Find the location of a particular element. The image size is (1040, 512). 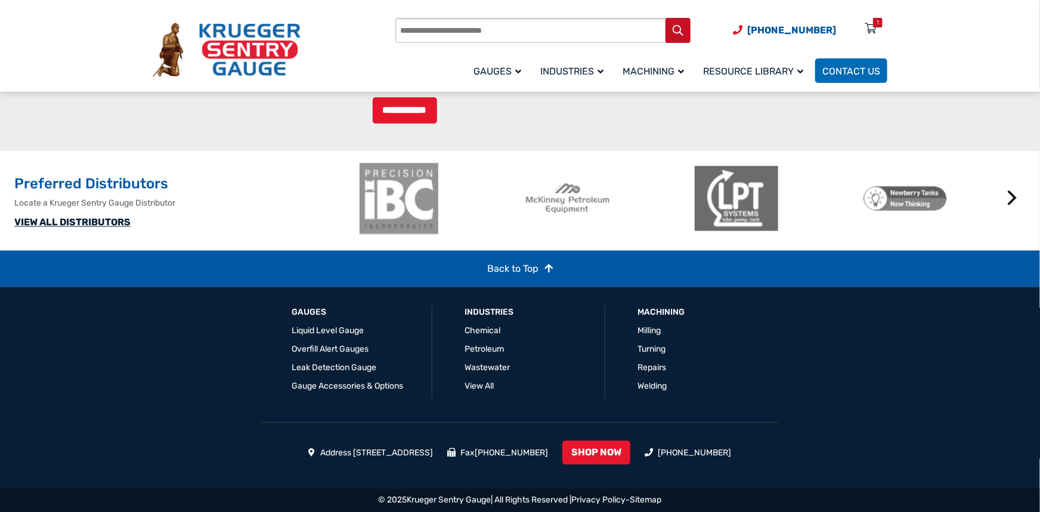

button: Next is located at coordinates (1013, 198).